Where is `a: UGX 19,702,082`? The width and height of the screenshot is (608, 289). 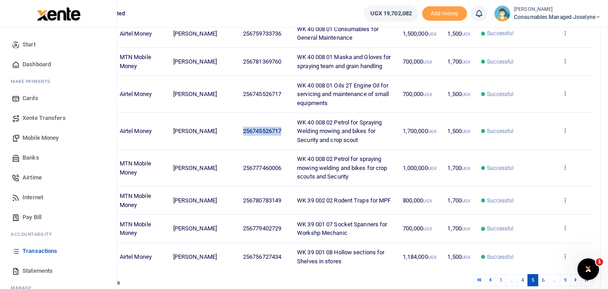
a: UGX 19,702,082 is located at coordinates (391, 14).